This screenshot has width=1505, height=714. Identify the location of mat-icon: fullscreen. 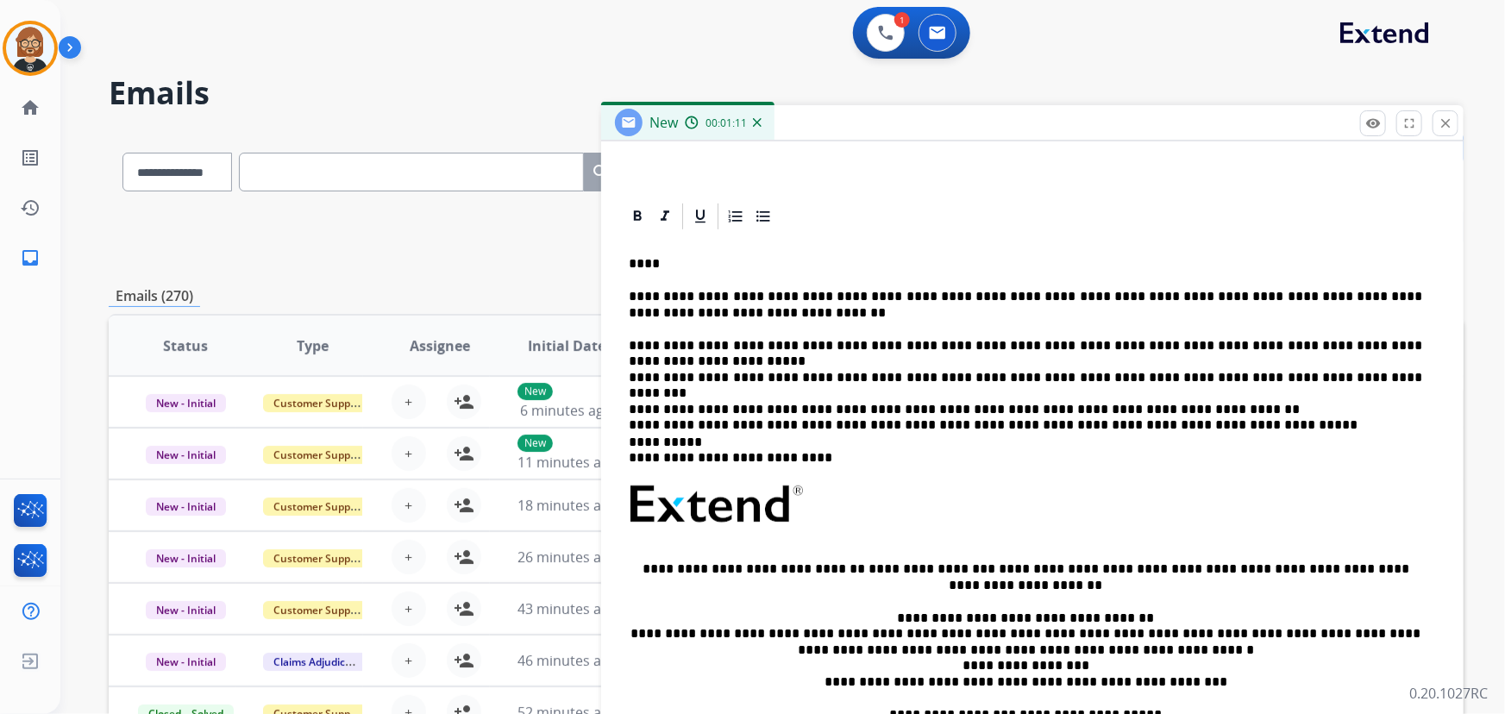
(1409, 123).